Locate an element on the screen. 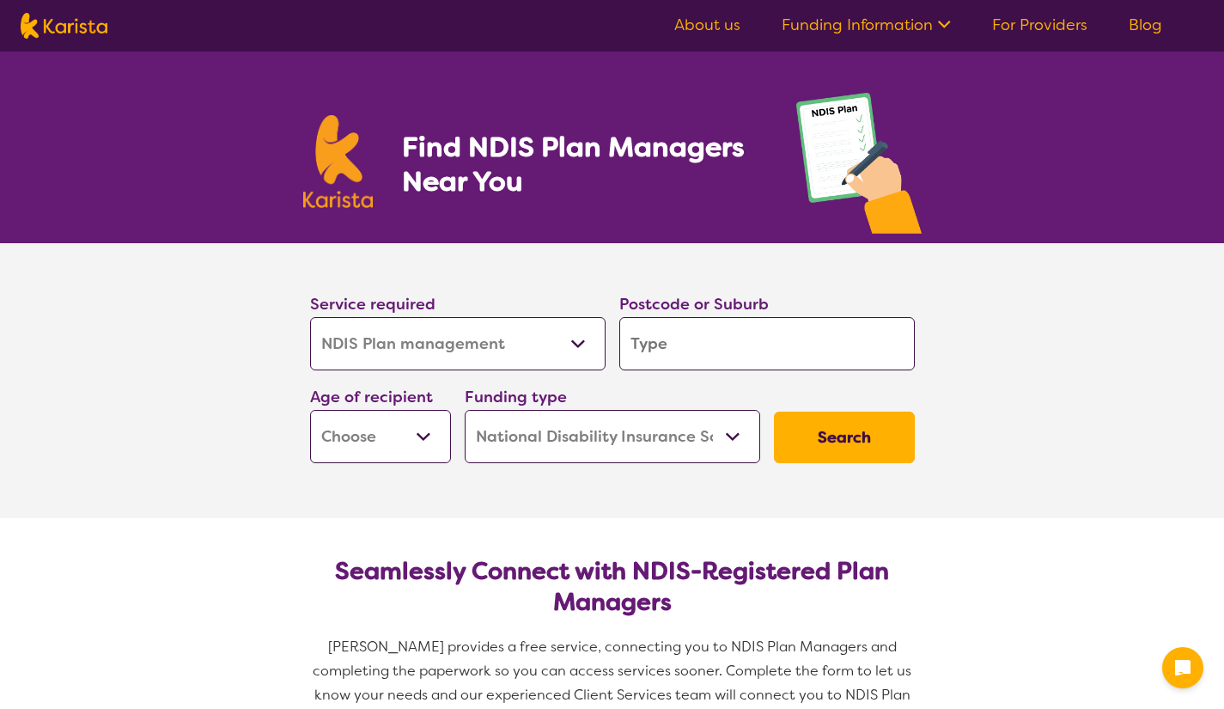 The image size is (1224, 709). label: Postcode or Suburb is located at coordinates (694, 304).